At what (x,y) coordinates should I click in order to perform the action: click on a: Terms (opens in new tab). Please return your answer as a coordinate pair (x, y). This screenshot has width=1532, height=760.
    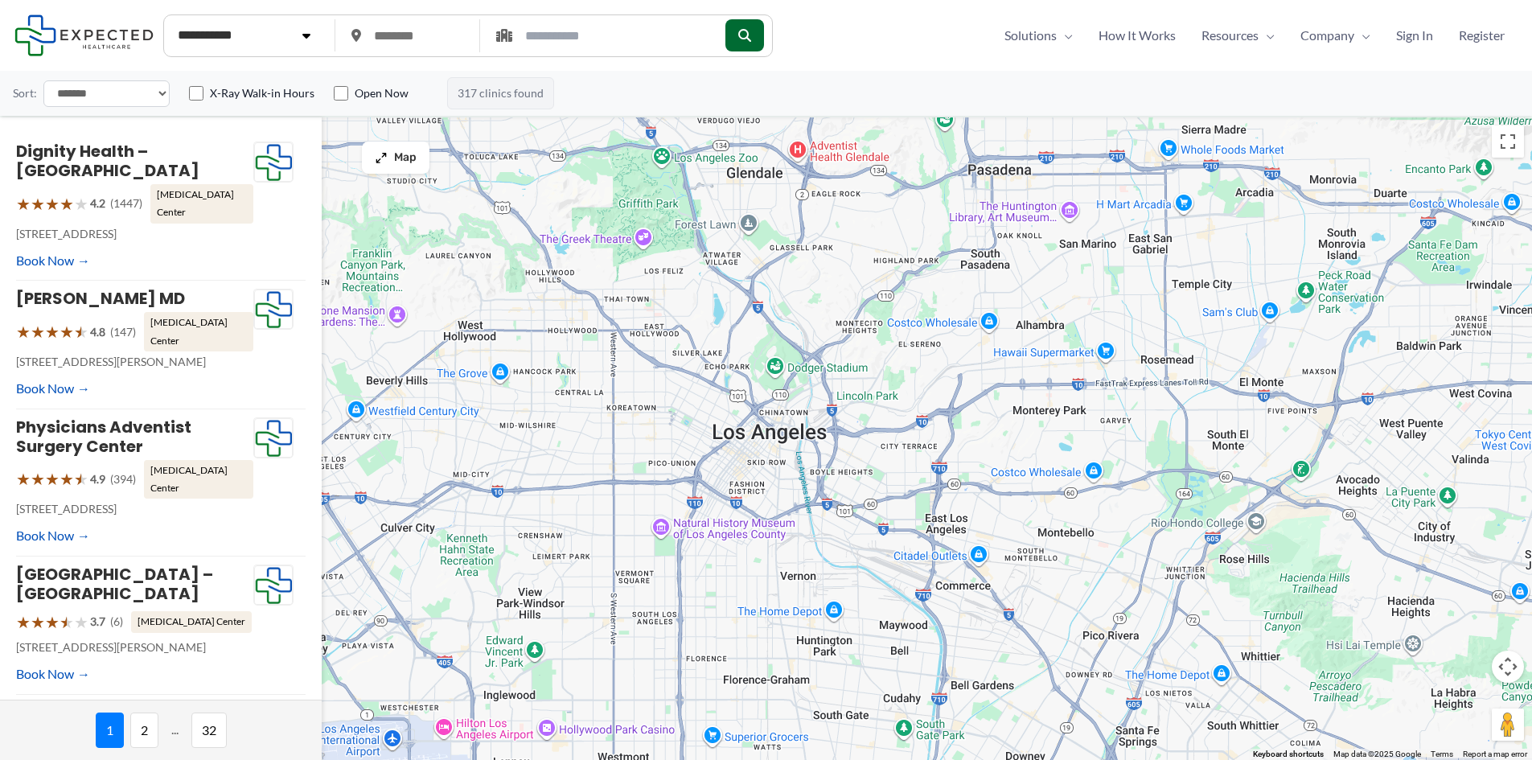
    Looking at the image, I should click on (1442, 753).